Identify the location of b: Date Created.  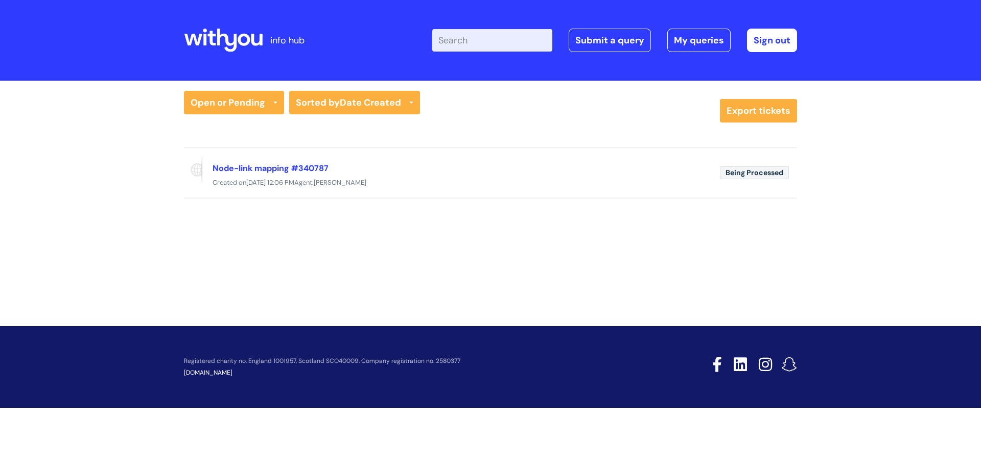
(370, 103).